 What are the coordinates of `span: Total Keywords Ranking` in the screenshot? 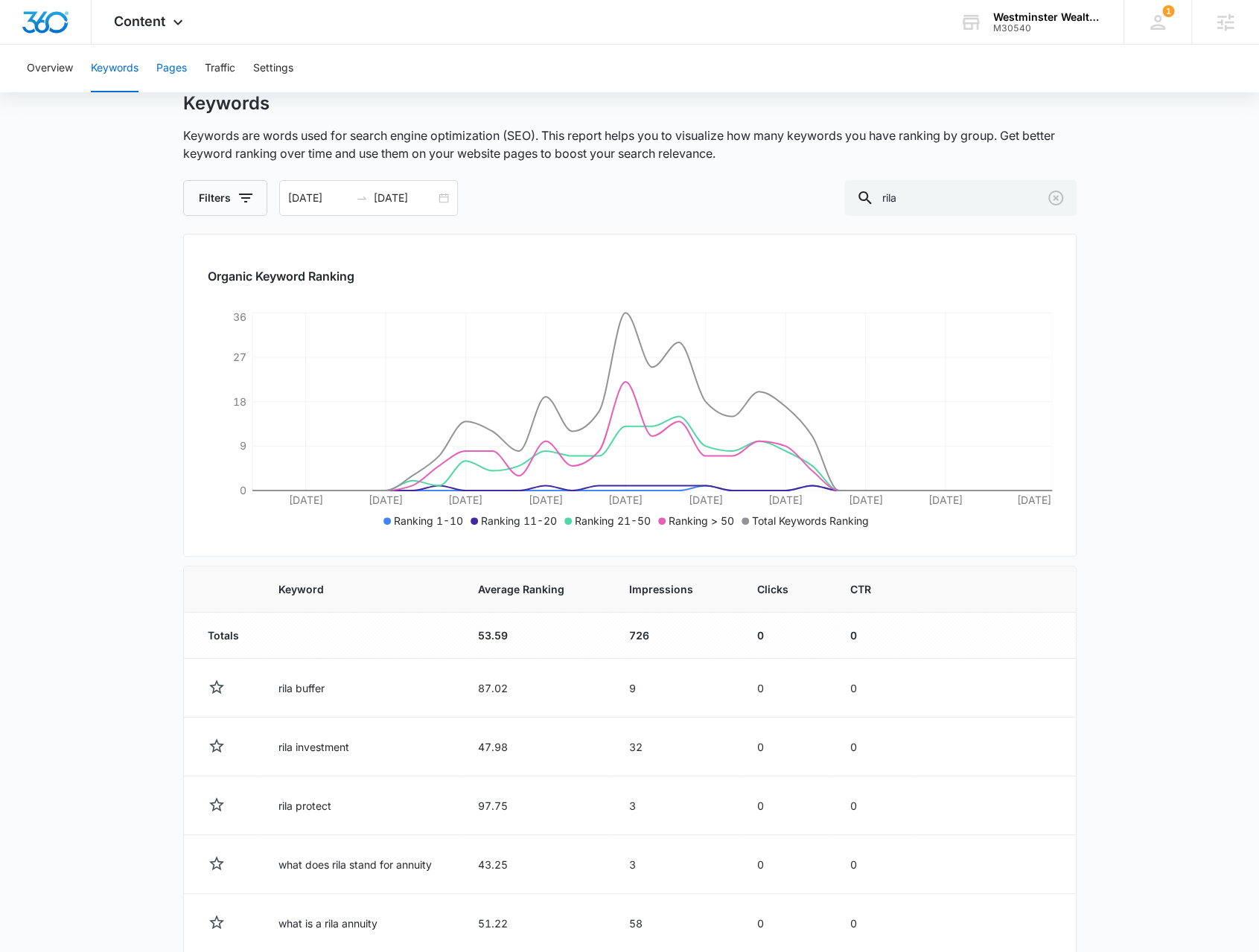 It's located at (810, 520).